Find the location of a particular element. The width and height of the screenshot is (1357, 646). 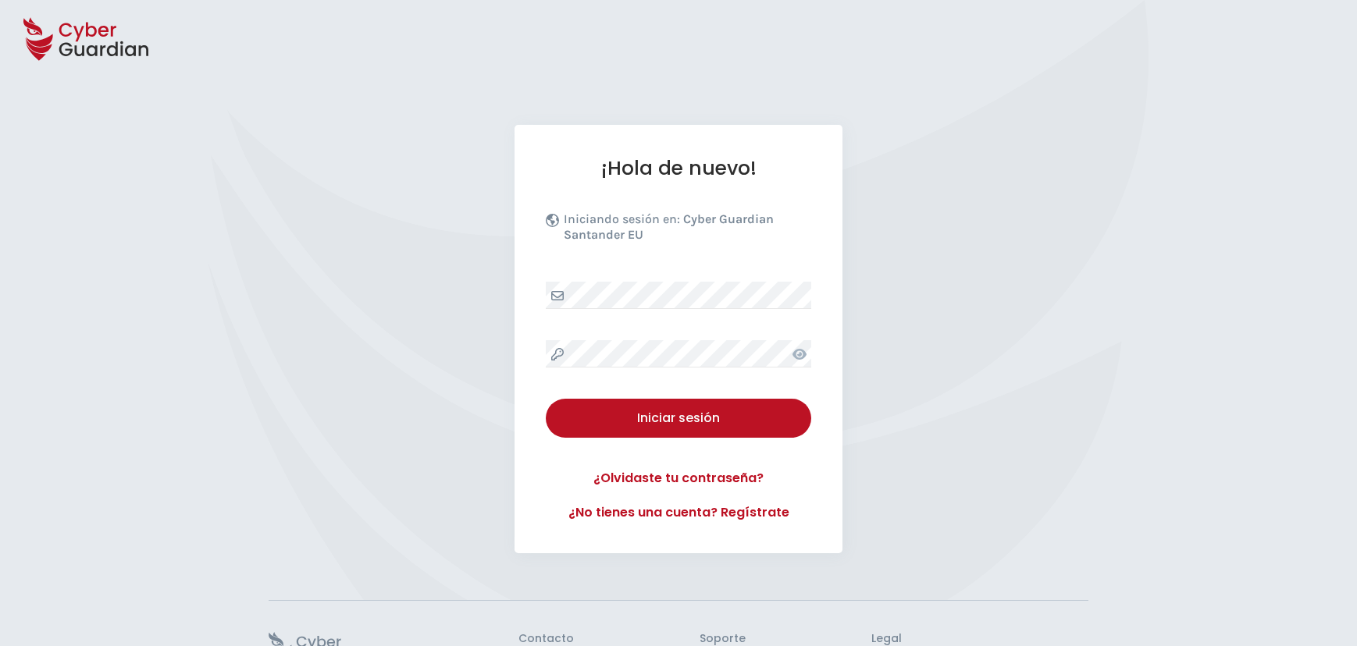

a: ¿No tienes una cuenta? Regístrate is located at coordinates (678, 513).